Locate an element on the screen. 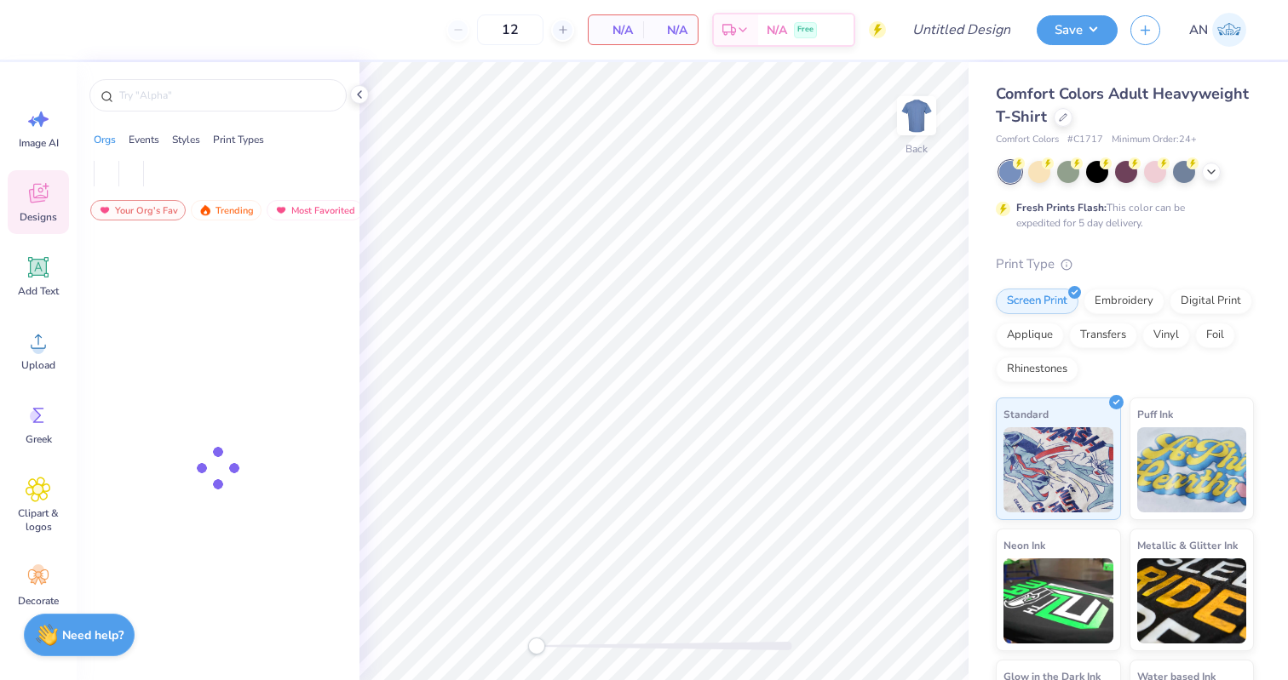 The width and height of the screenshot is (1288, 680). span: Minimum Order: 24 + is located at coordinates (1154, 140).